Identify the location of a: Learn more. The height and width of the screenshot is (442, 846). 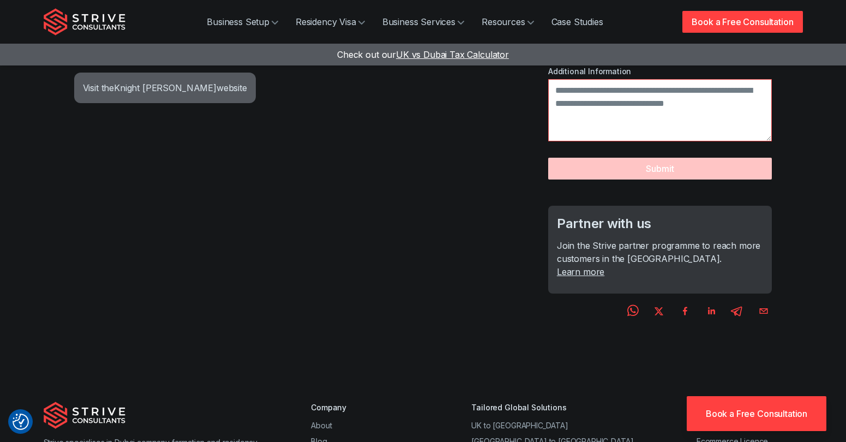
(580, 272).